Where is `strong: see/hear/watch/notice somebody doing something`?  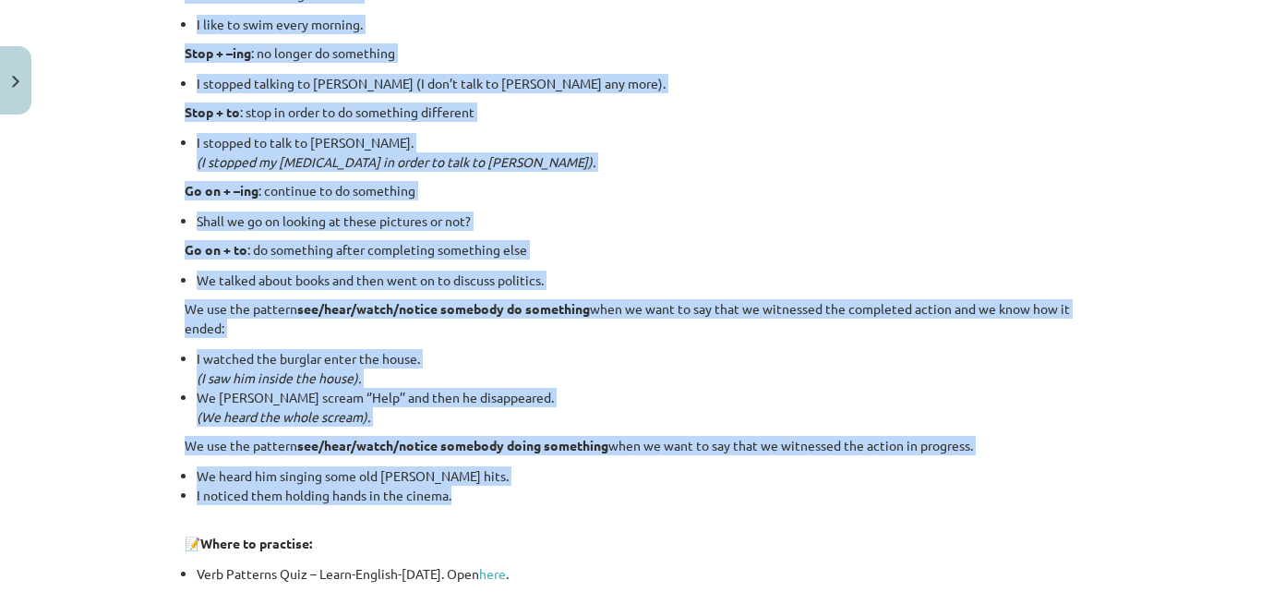
strong: see/hear/watch/notice somebody doing something is located at coordinates (452, 445).